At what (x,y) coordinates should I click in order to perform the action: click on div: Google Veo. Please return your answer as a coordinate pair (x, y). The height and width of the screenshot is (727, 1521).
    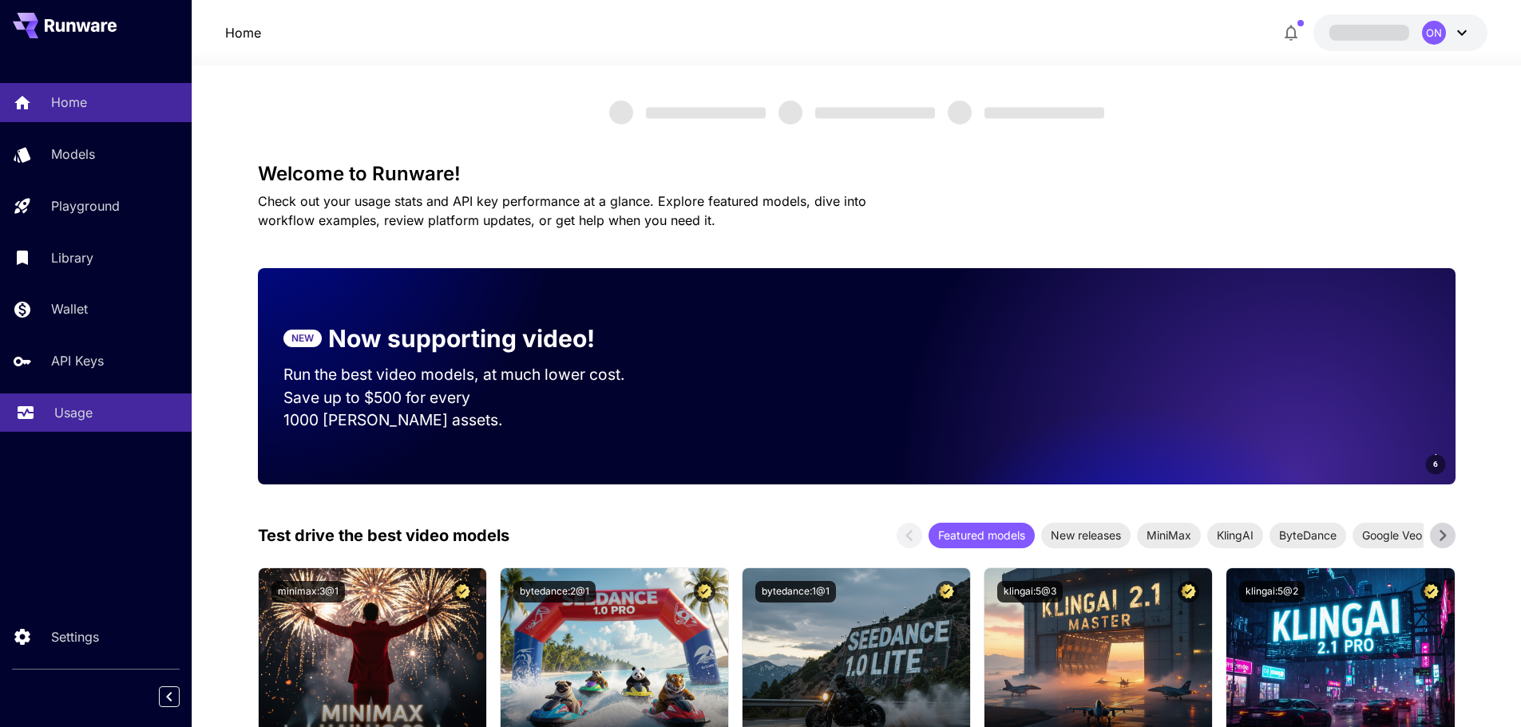
    Looking at the image, I should click on (1392, 536).